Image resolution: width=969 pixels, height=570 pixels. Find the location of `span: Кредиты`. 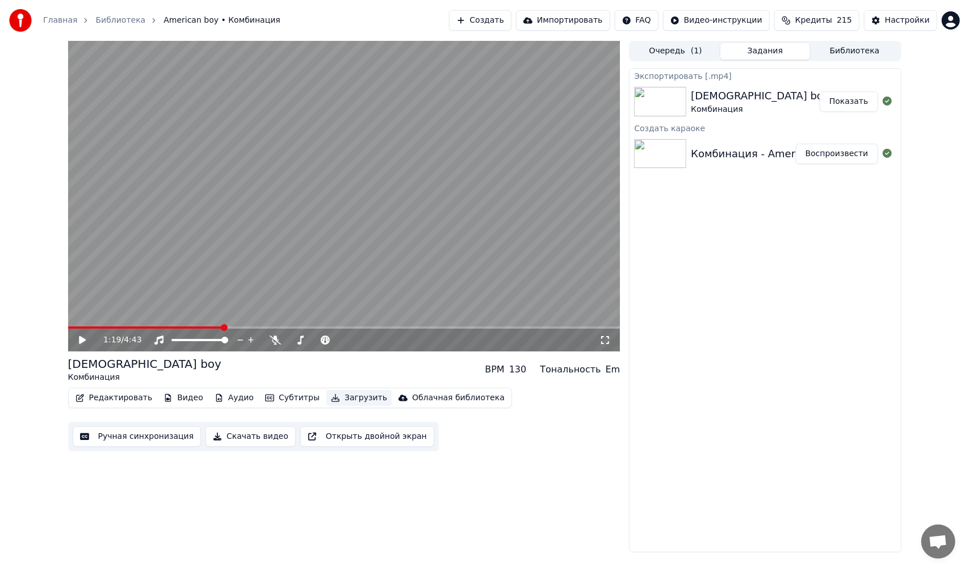

span: Кредиты is located at coordinates (814, 20).